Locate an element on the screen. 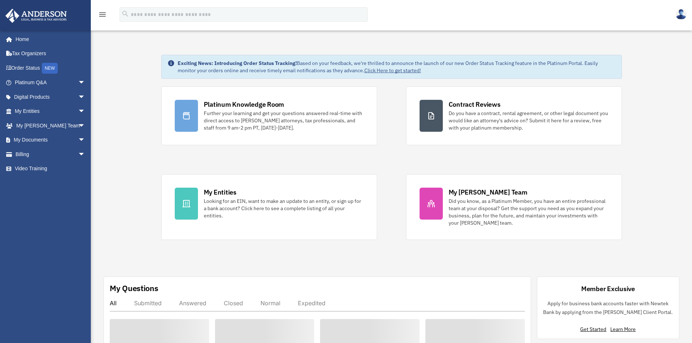 This screenshot has width=692, height=343. div: My Questions is located at coordinates (134, 288).